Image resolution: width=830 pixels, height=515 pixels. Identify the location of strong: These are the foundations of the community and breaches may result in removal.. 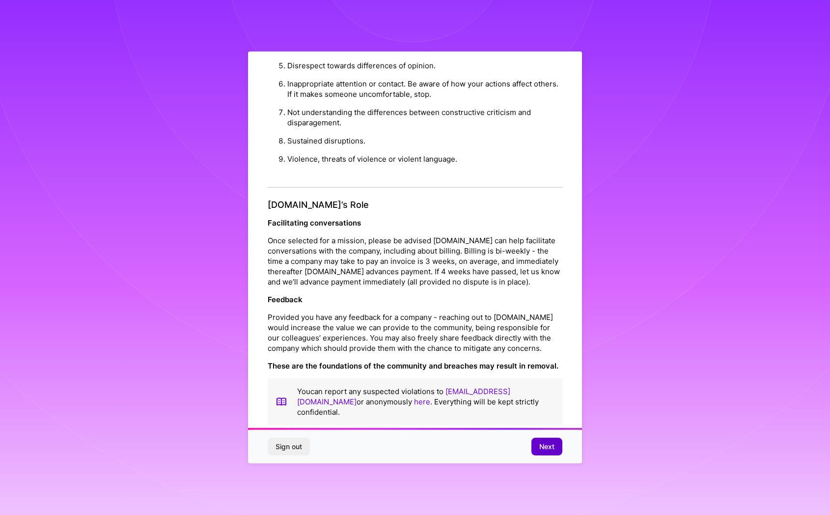
(413, 365).